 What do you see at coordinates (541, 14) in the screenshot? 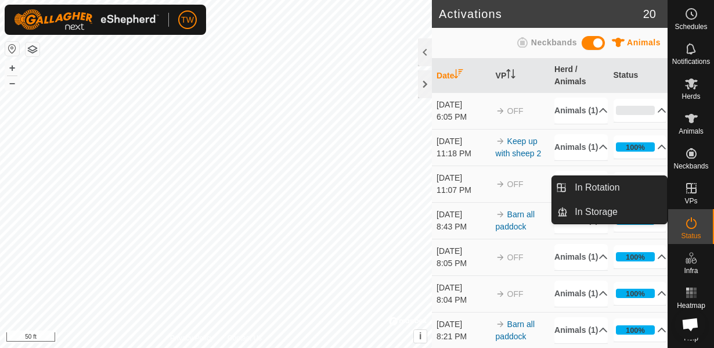
I see `h2: Activations` at bounding box center [541, 14].